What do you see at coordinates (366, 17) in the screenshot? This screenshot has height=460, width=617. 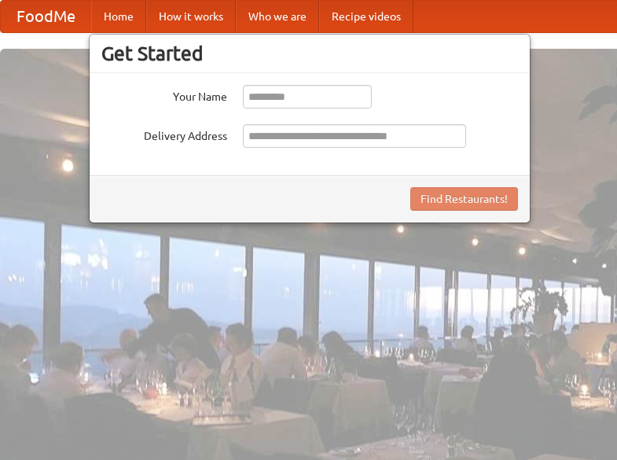 I see `a: Recipe videos` at bounding box center [366, 17].